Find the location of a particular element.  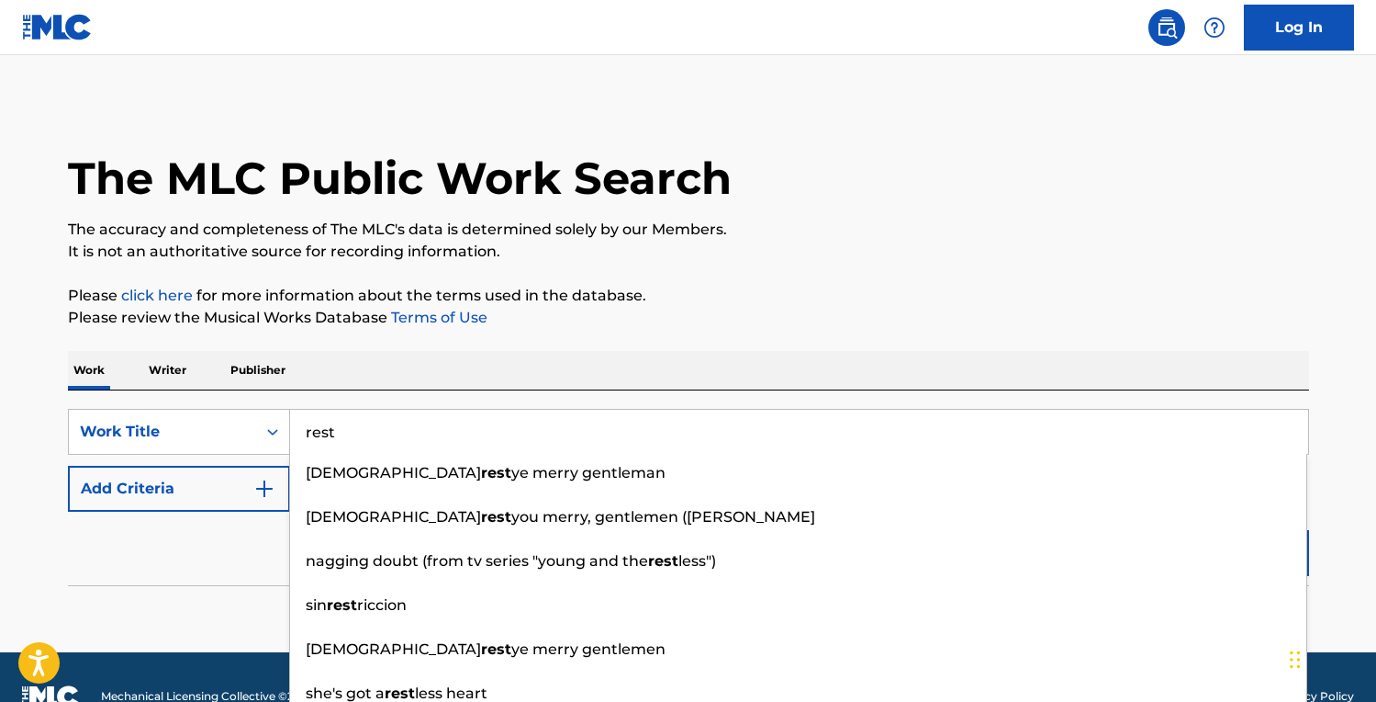

p: Work is located at coordinates (89, 370).